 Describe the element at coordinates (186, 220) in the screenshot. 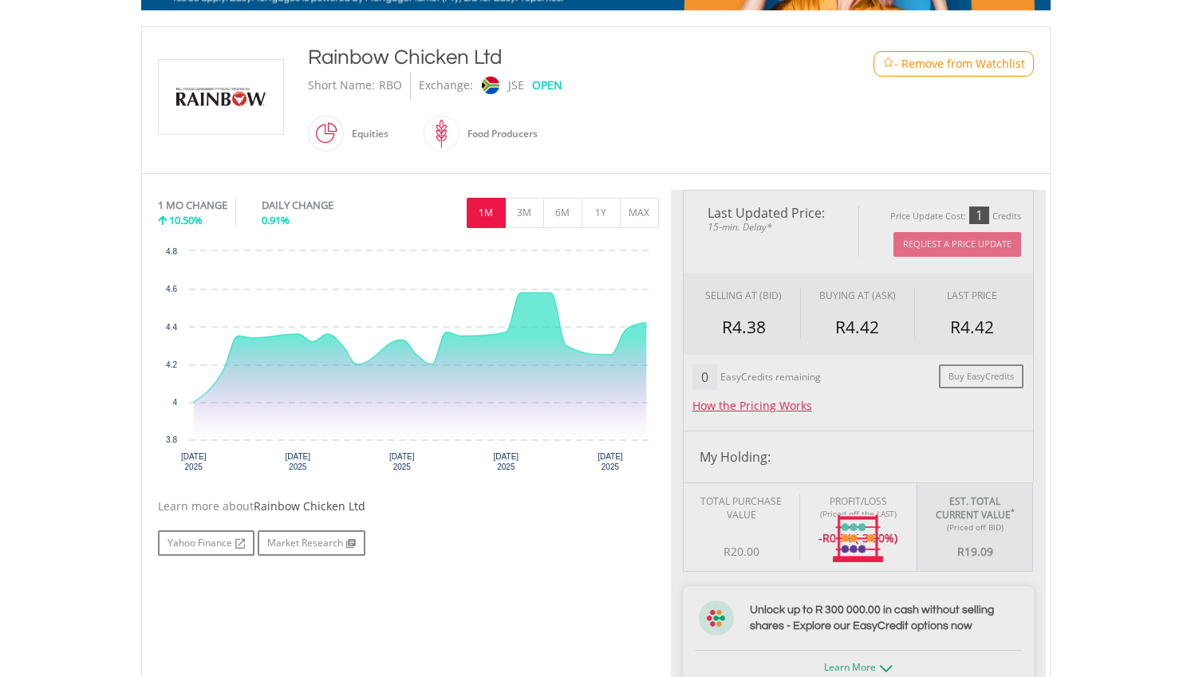

I see `span: 10.50%` at that location.